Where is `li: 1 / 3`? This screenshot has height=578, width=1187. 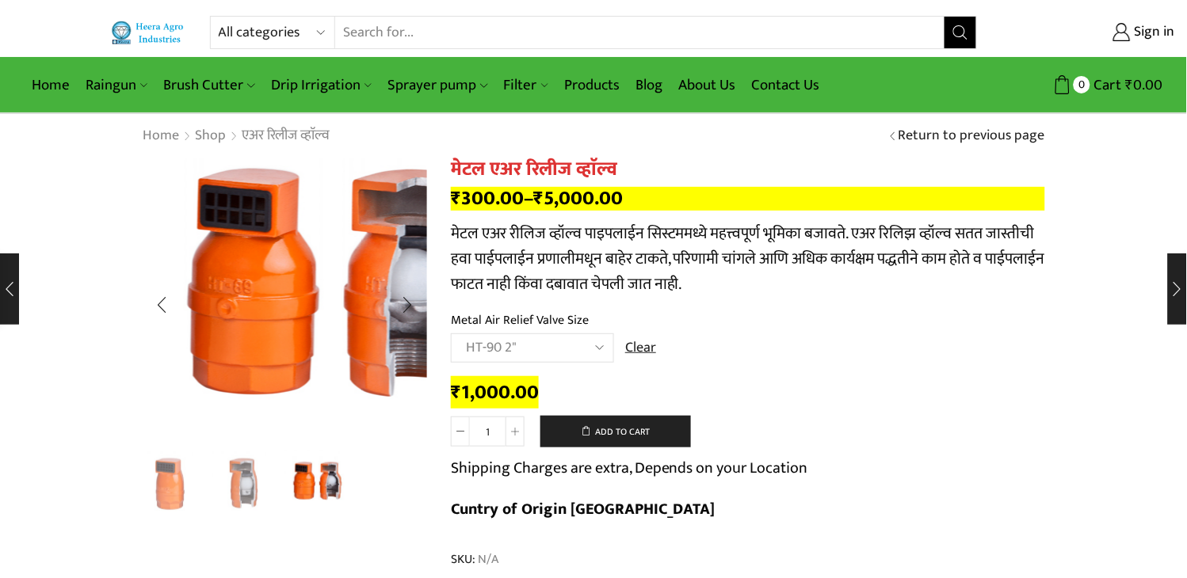
li: 1 / 3 is located at coordinates (170, 483).